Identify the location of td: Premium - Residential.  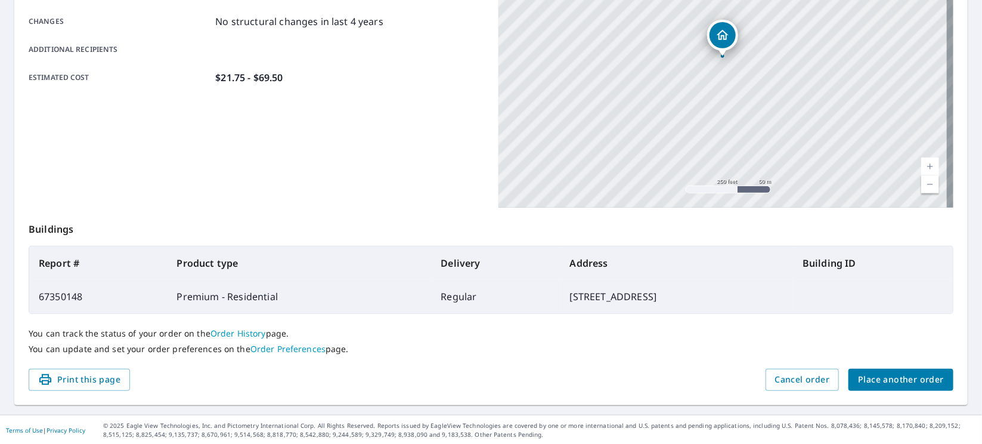
(299, 296).